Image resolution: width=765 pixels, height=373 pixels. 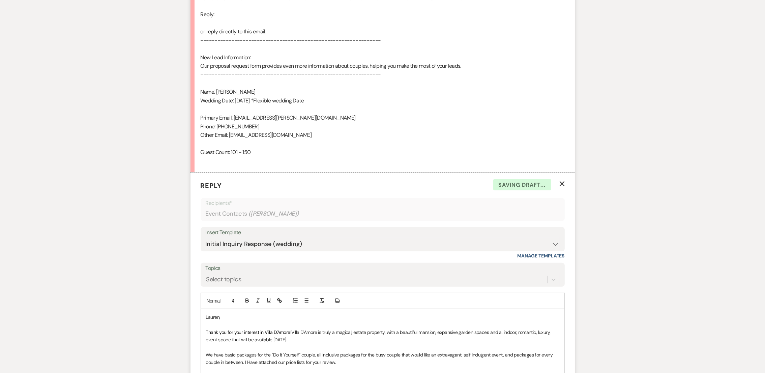 I want to click on span: We have basic packages for the "Do It Yourself" couple, all Inclusive packages for the busy coupl..., so click(x=380, y=359).